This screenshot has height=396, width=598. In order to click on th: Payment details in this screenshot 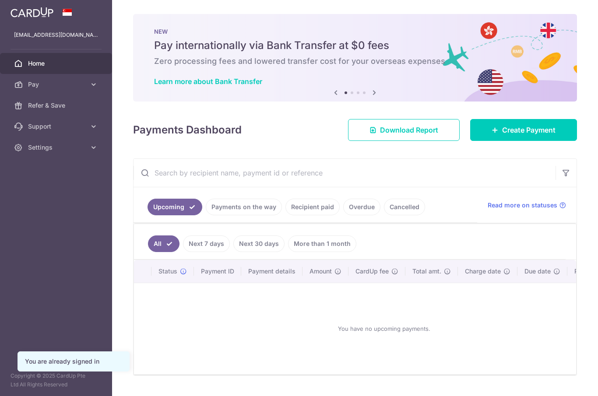, I will do `click(272, 271)`.